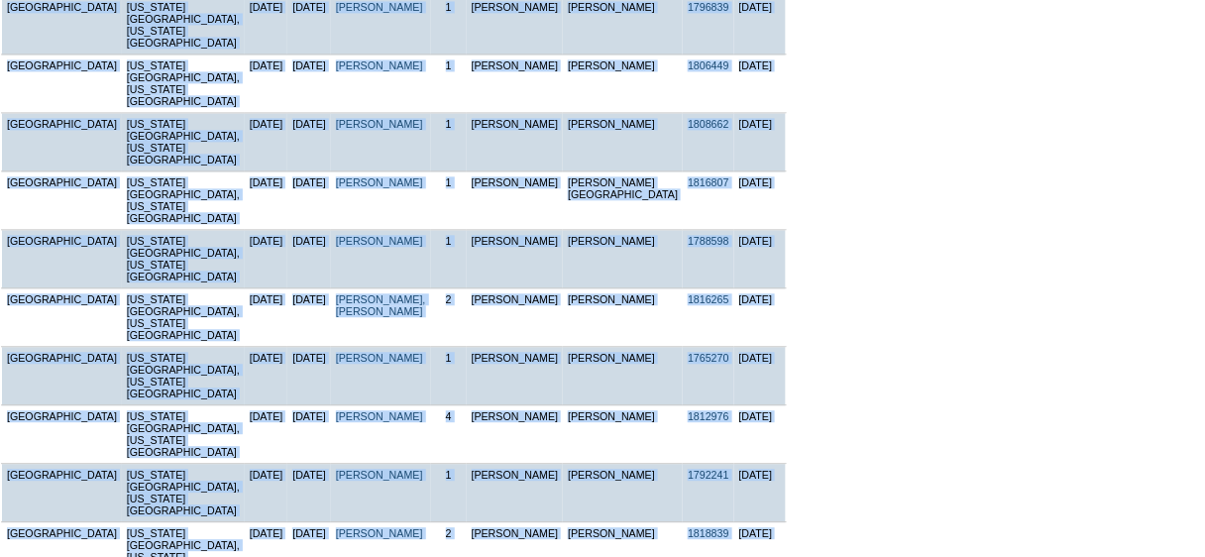  Describe the element at coordinates (709, 7) in the screenshot. I see `a: 1796839` at that location.